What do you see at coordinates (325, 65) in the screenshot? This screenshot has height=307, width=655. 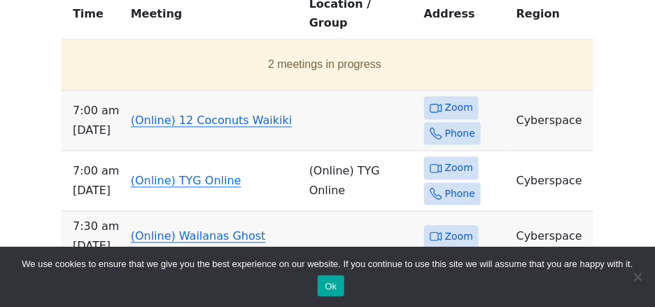 I see `button: 2 meetings in progress` at bounding box center [325, 65].